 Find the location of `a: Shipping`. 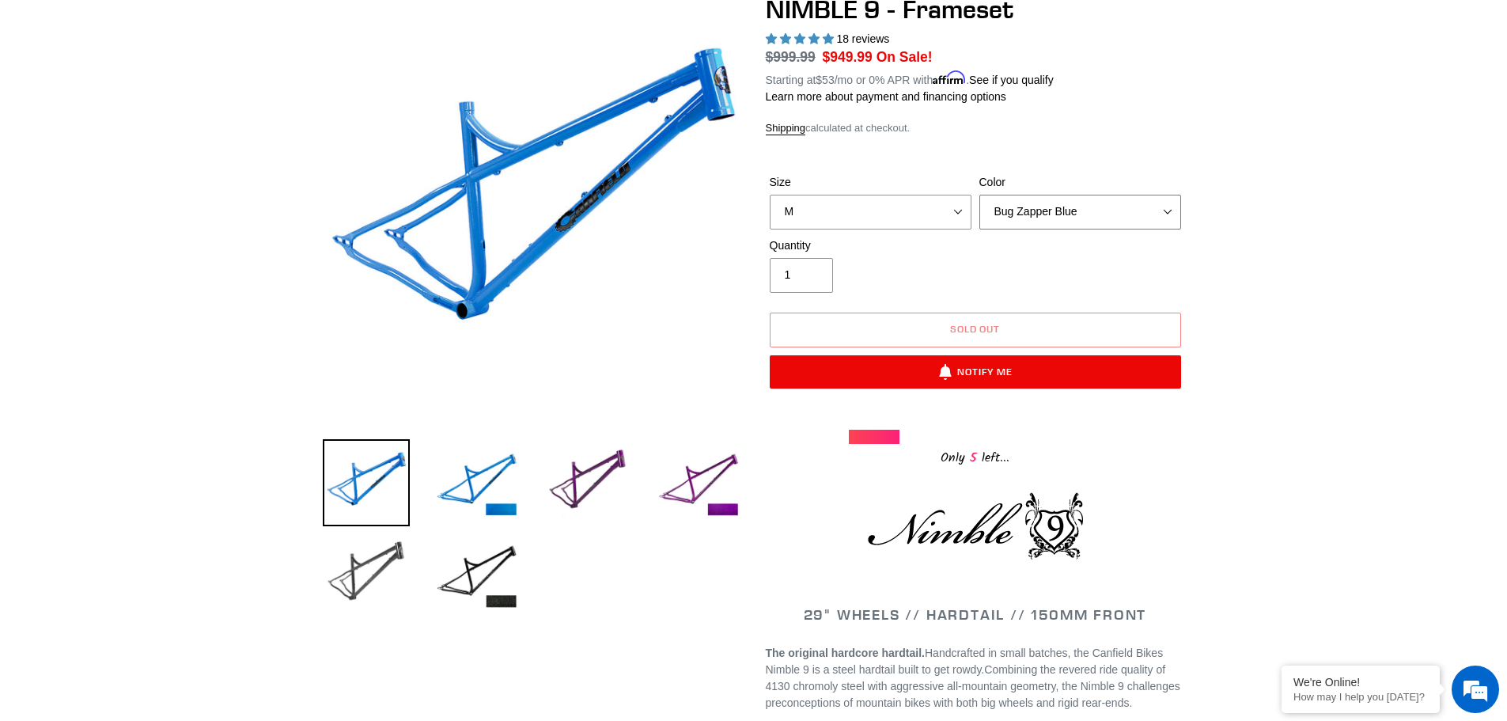

a: Shipping is located at coordinates (786, 128).